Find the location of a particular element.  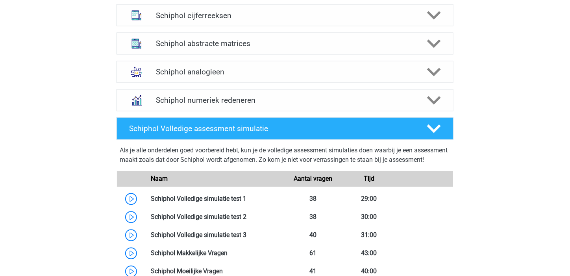

div: Als je alle onderdelen goed voorbereid hebt, kun je de volledige assessment simulaties doen waarb... is located at coordinates (285, 157).